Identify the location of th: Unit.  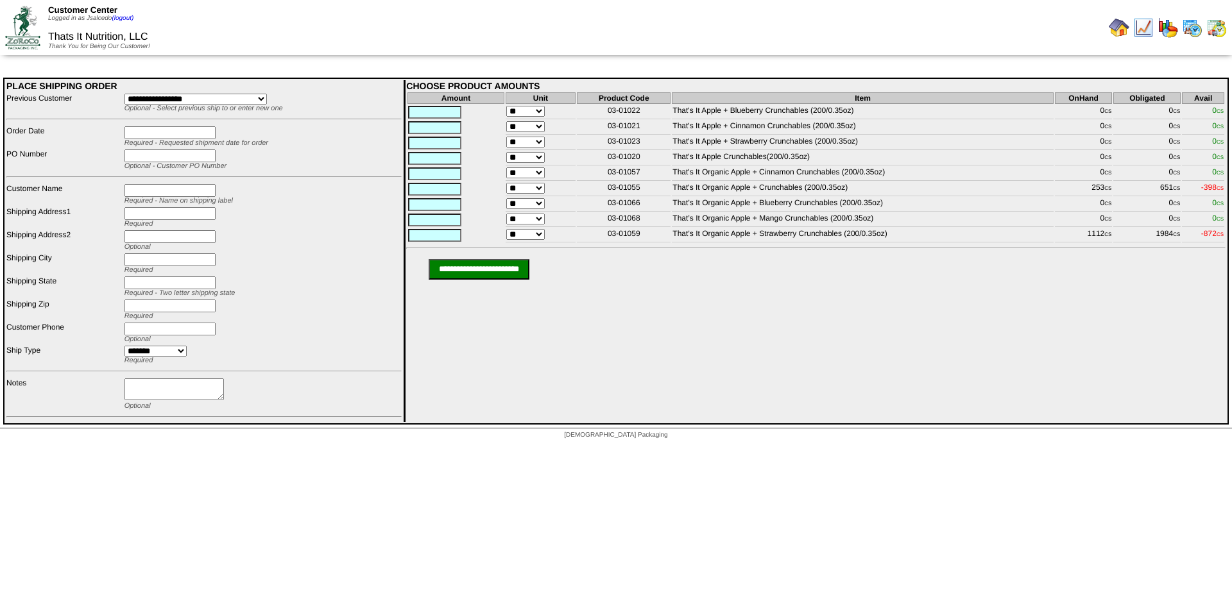
(541, 98).